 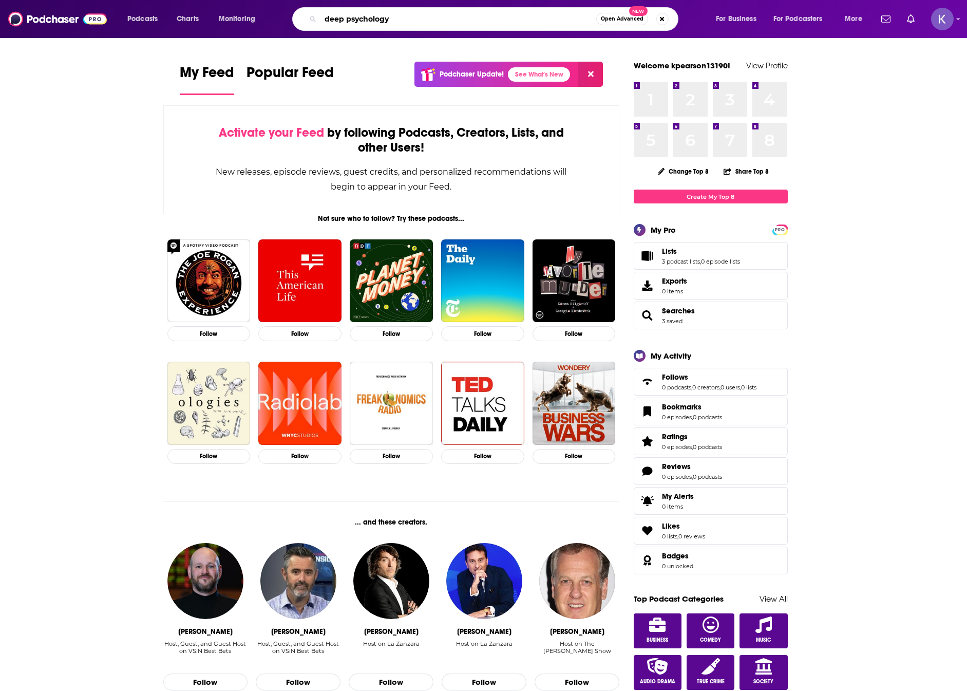 What do you see at coordinates (495, 19) in the screenshot?
I see `div: Search podcasts, credits, & more...` at bounding box center [495, 19].